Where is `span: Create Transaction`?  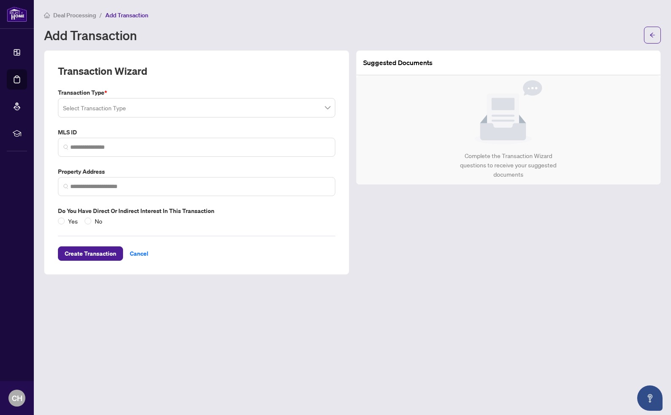
span: Create Transaction is located at coordinates (90, 254).